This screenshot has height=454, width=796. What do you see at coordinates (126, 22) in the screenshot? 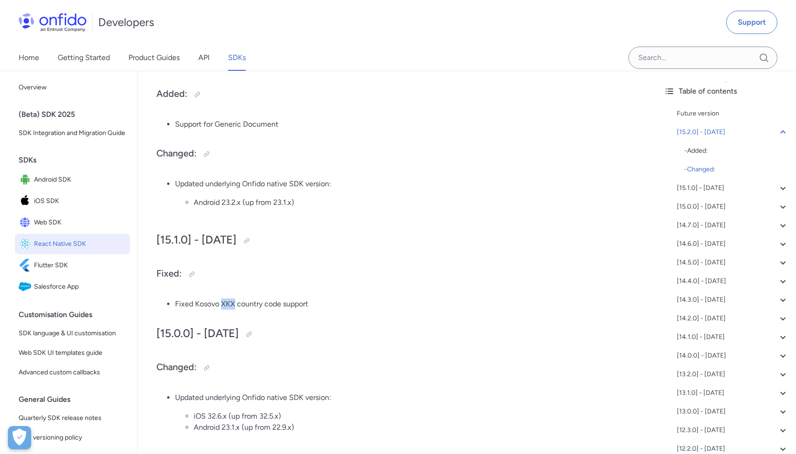
I see `h1: Developers` at bounding box center [126, 22].